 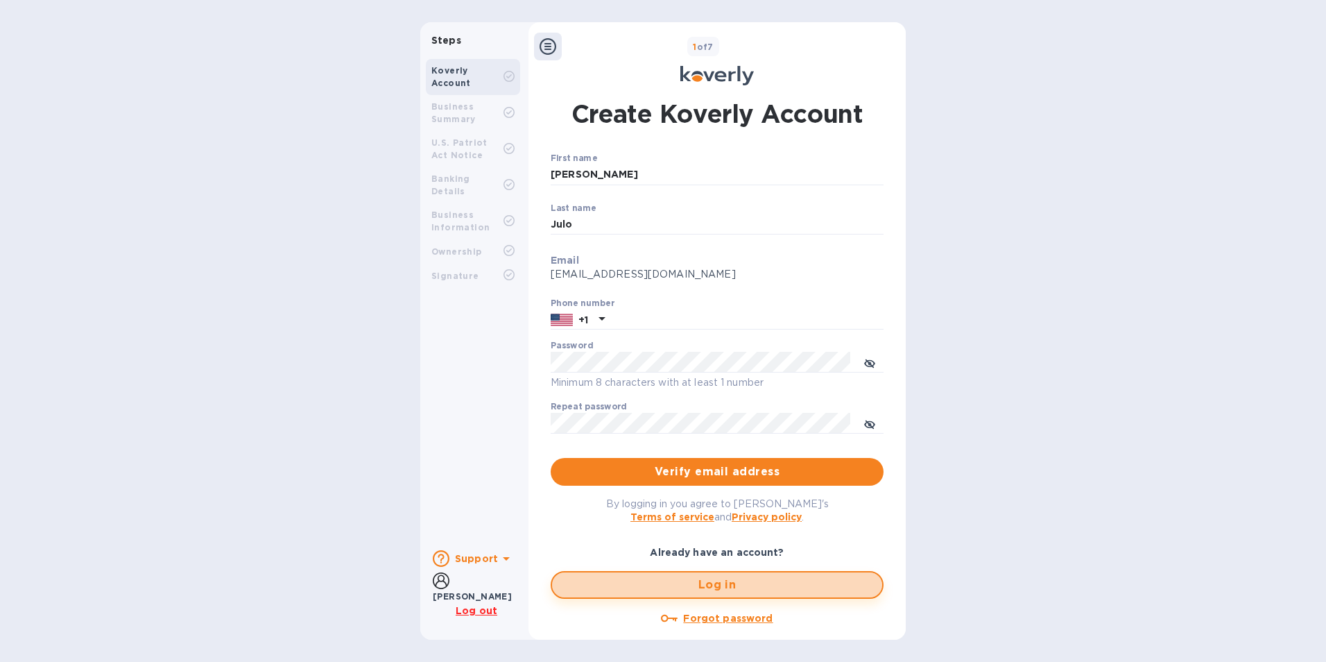 What do you see at coordinates (766, 517) in the screenshot?
I see `b: Privacy policy` at bounding box center [766, 517].